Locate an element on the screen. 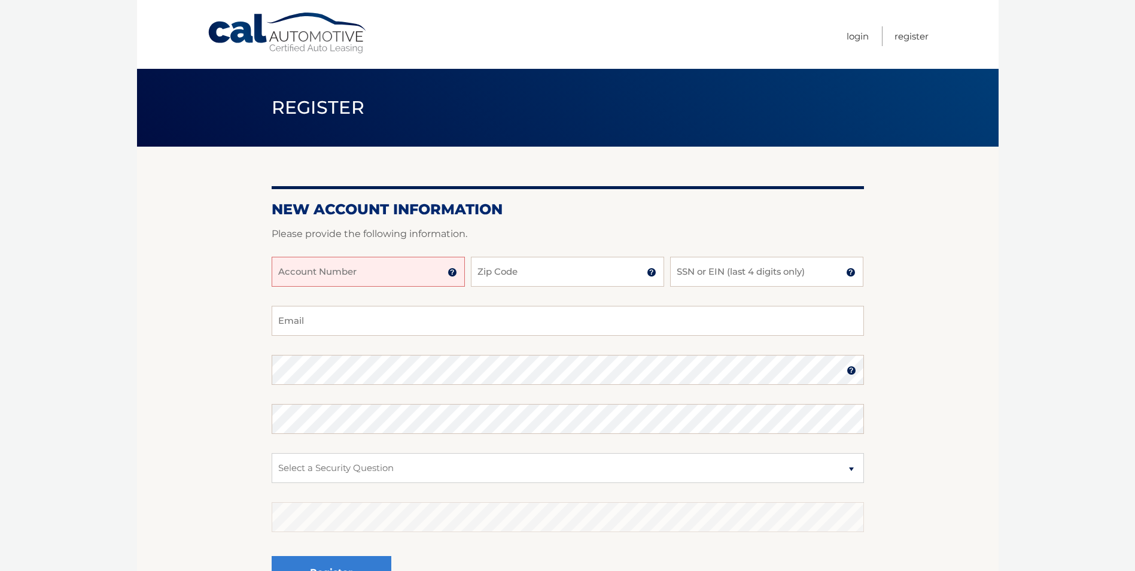 Image resolution: width=1135 pixels, height=571 pixels. input: Account Number is located at coordinates (368, 272).